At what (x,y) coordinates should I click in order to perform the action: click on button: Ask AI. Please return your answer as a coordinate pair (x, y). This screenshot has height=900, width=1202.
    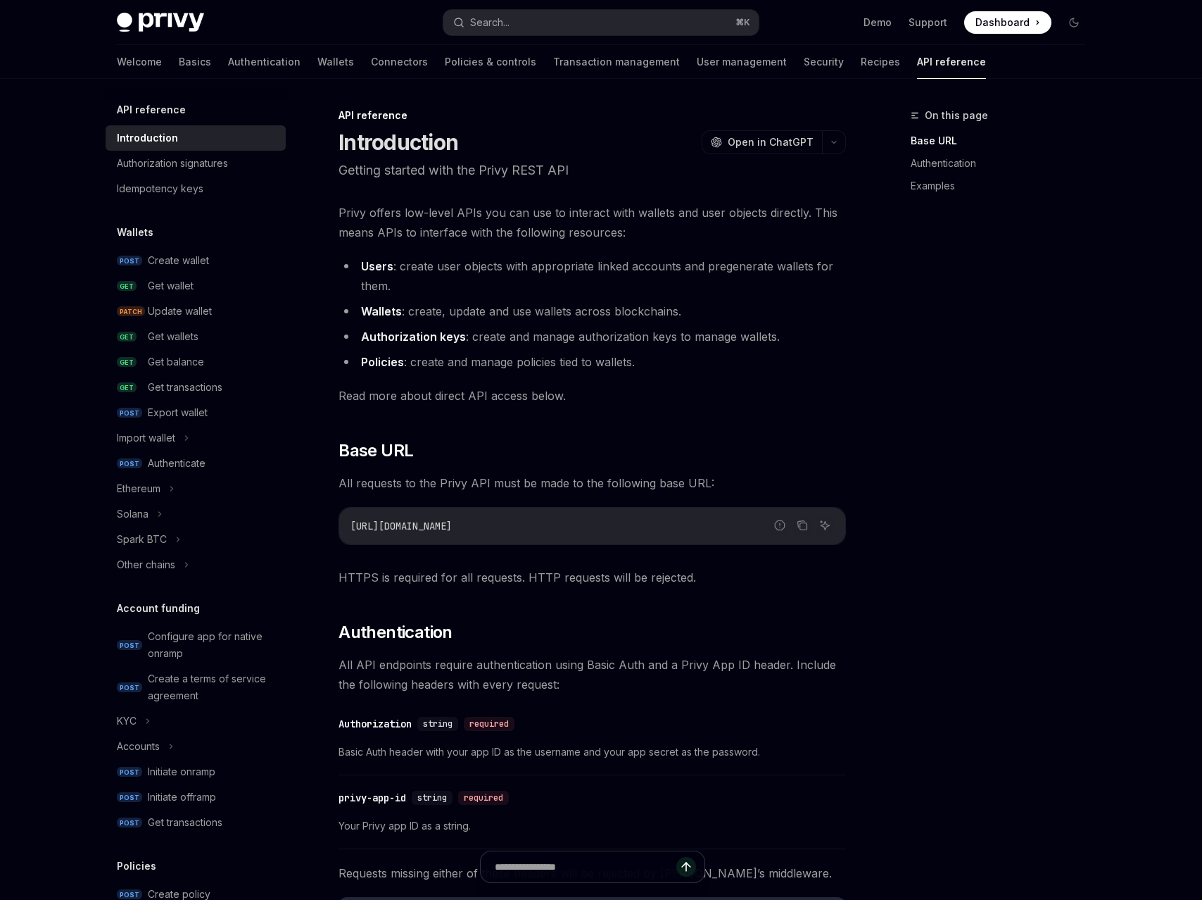
    Looking at the image, I should click on (825, 525).